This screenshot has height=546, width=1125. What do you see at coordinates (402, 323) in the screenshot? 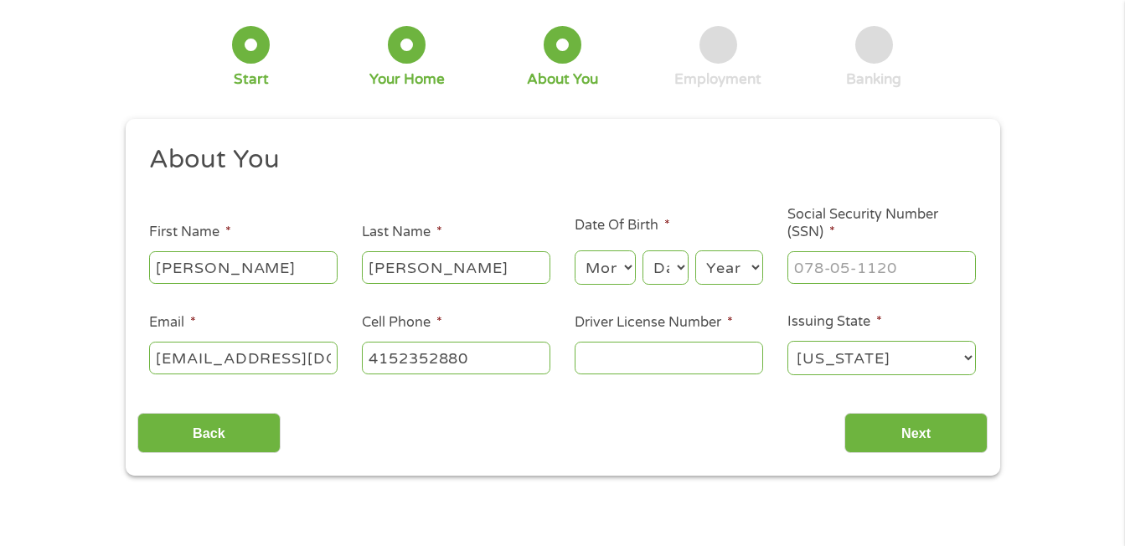
I see `label: Cell Phone` at bounding box center [402, 323].